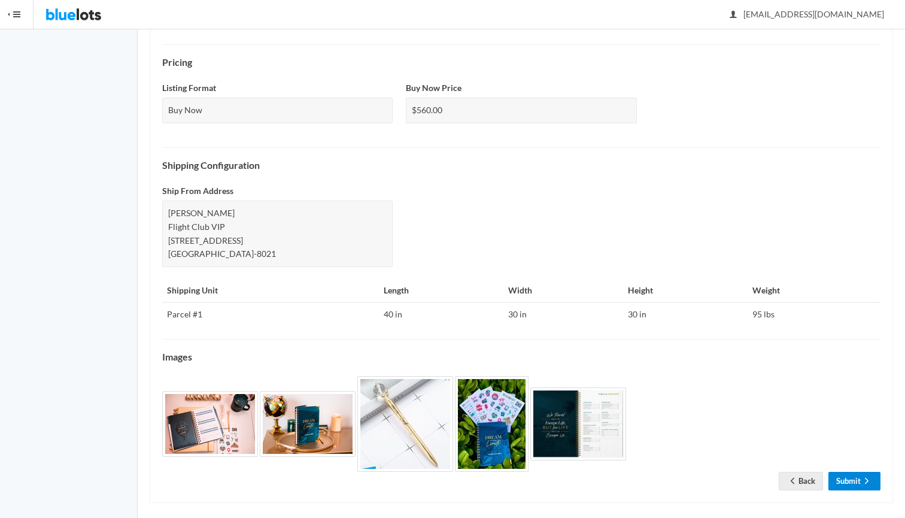 The image size is (905, 518). What do you see at coordinates (563, 291) in the screenshot?
I see `th: Width` at bounding box center [563, 291].